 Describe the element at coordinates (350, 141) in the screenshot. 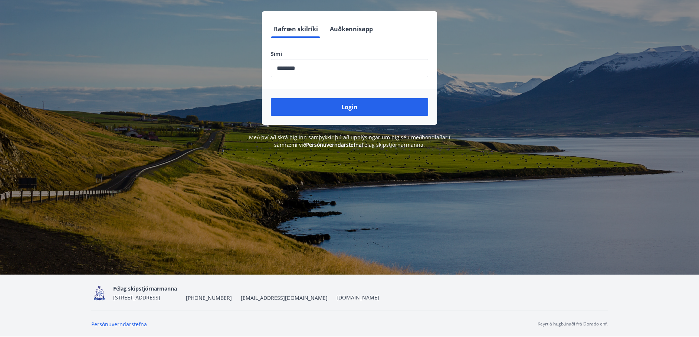

I see `span: Með því að skrá þig inn samþykkir þú að upplýsingar um þig séu meðhöndlaðar í samræmi við Félag s...` at that location.